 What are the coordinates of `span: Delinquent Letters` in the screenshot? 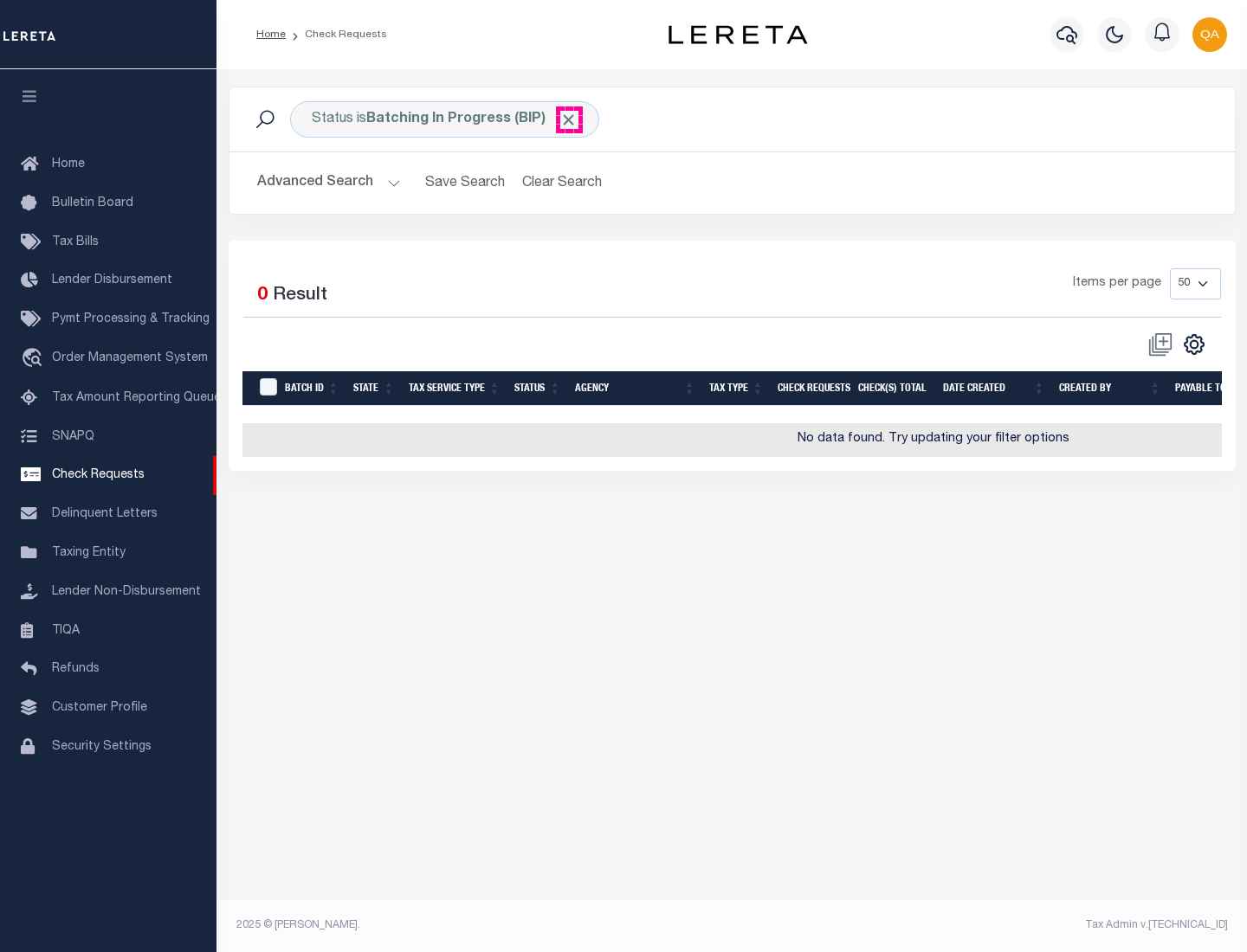 It's located at (105, 514).